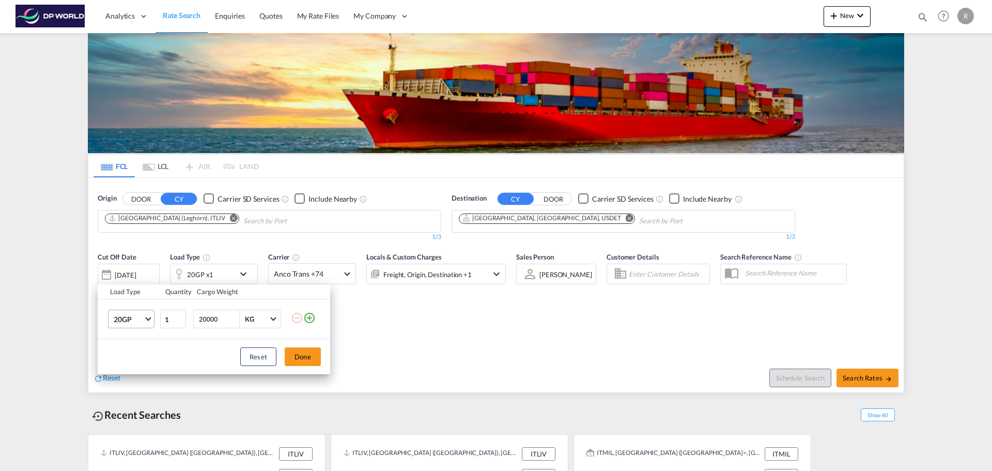 This screenshot has width=992, height=471. Describe the element at coordinates (297, 318) in the screenshot. I see `md-icon: icon-minus-circle-outline` at that location.